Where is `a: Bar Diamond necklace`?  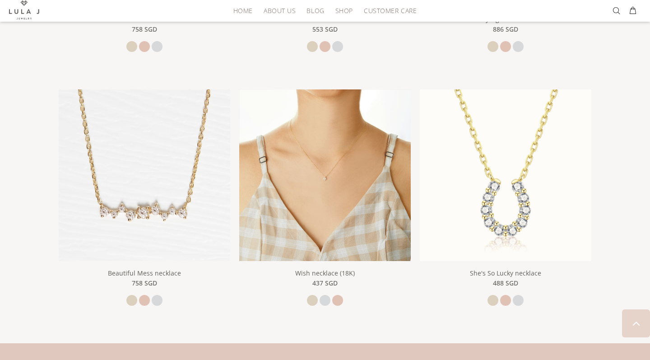
a: Bar Diamond necklace is located at coordinates (325, 19).